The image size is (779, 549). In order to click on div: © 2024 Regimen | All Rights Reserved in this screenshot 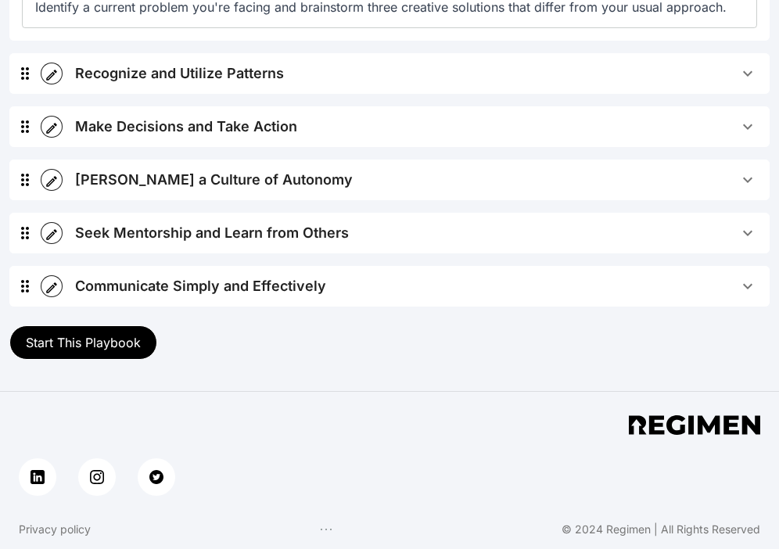, I will do `click(661, 530)`.